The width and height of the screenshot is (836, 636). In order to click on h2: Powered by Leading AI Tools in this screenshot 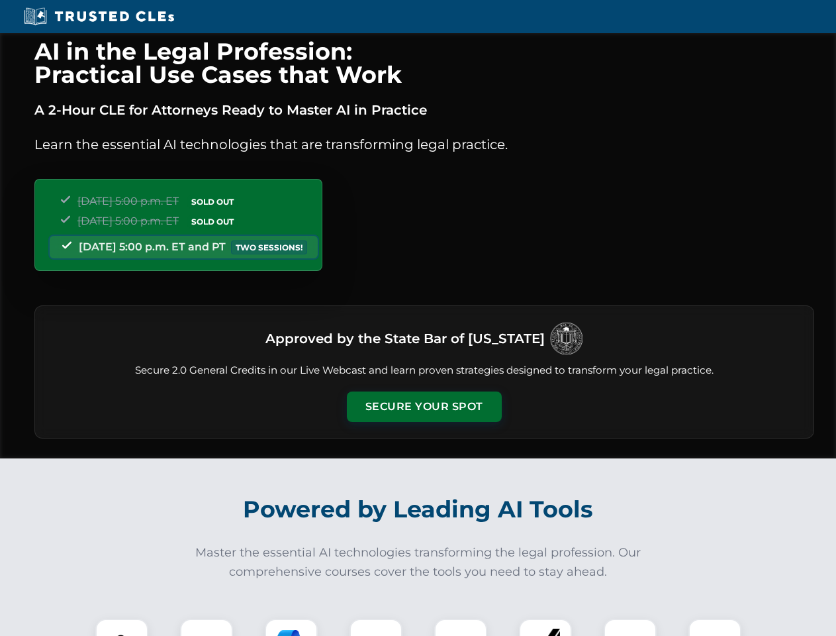, I will do `click(418, 509)`.